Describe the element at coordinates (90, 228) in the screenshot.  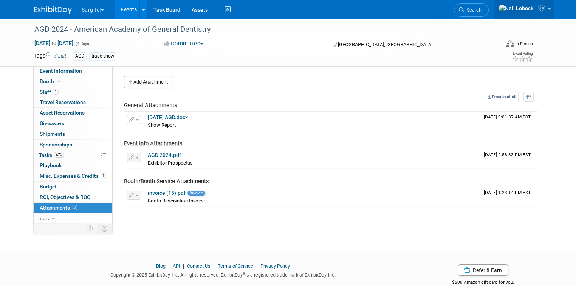
I see `td: Personalize Event Tab Strip` at that location.